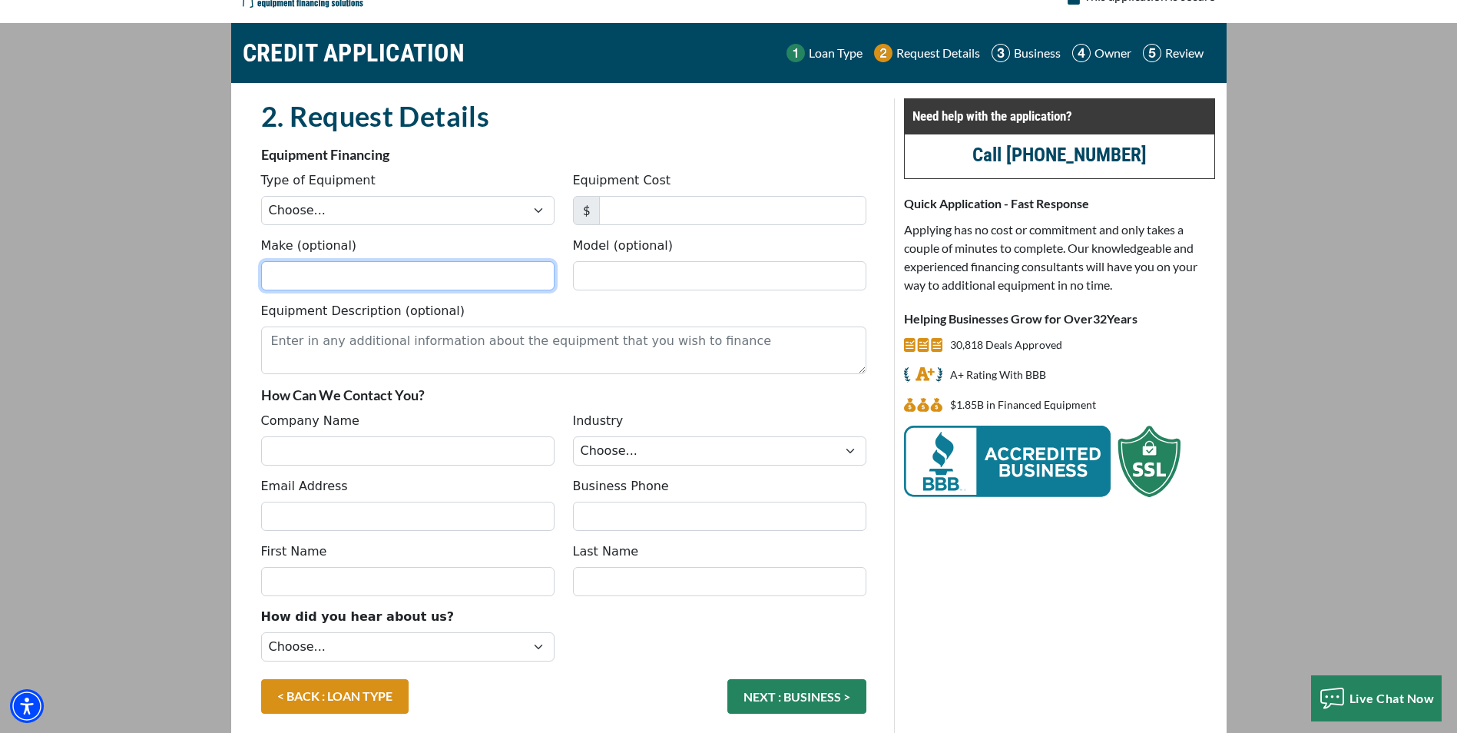  What do you see at coordinates (358, 617) in the screenshot?
I see `label: How did you hear about us?` at bounding box center [358, 617].